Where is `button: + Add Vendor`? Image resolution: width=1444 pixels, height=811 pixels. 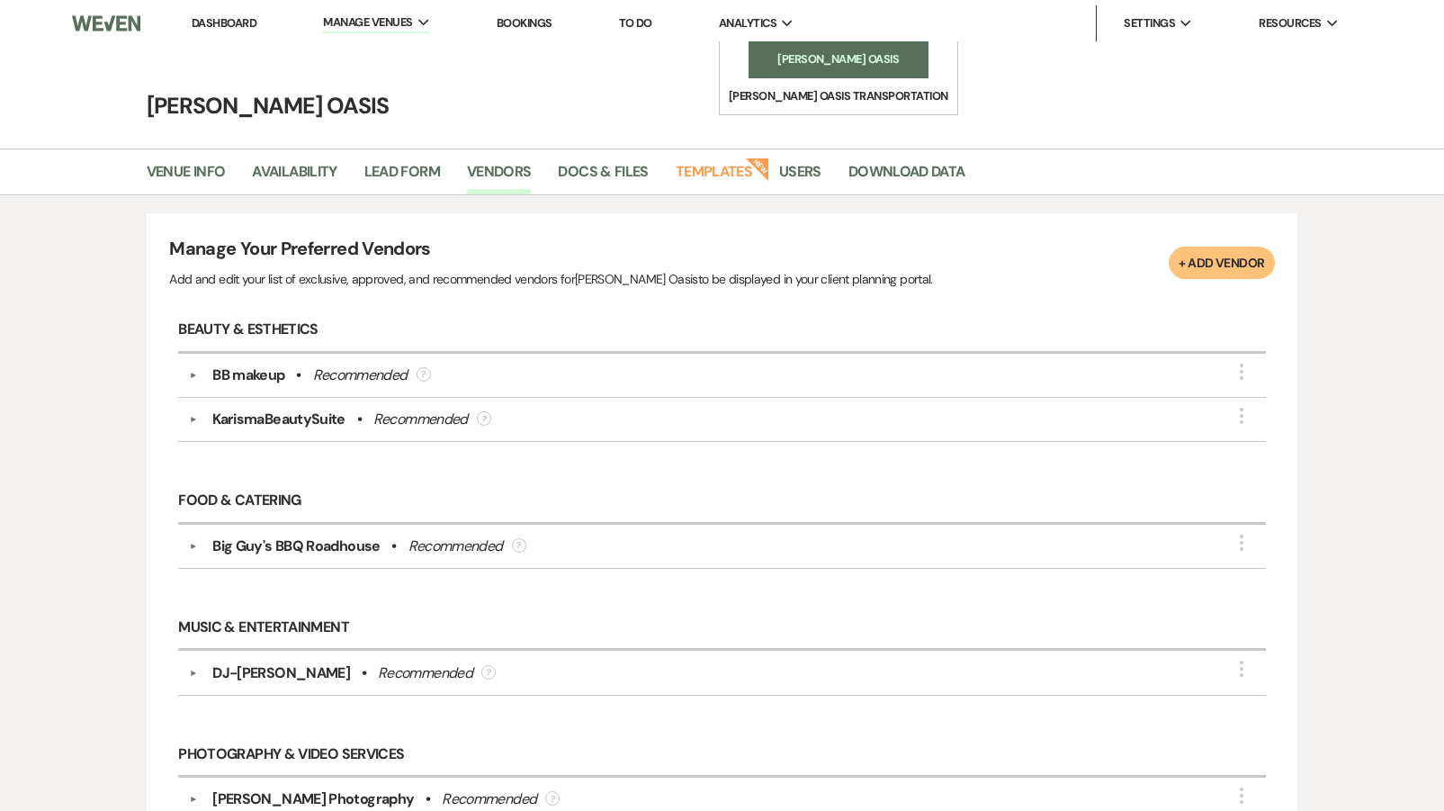 button: + Add Vendor is located at coordinates (1221, 263).